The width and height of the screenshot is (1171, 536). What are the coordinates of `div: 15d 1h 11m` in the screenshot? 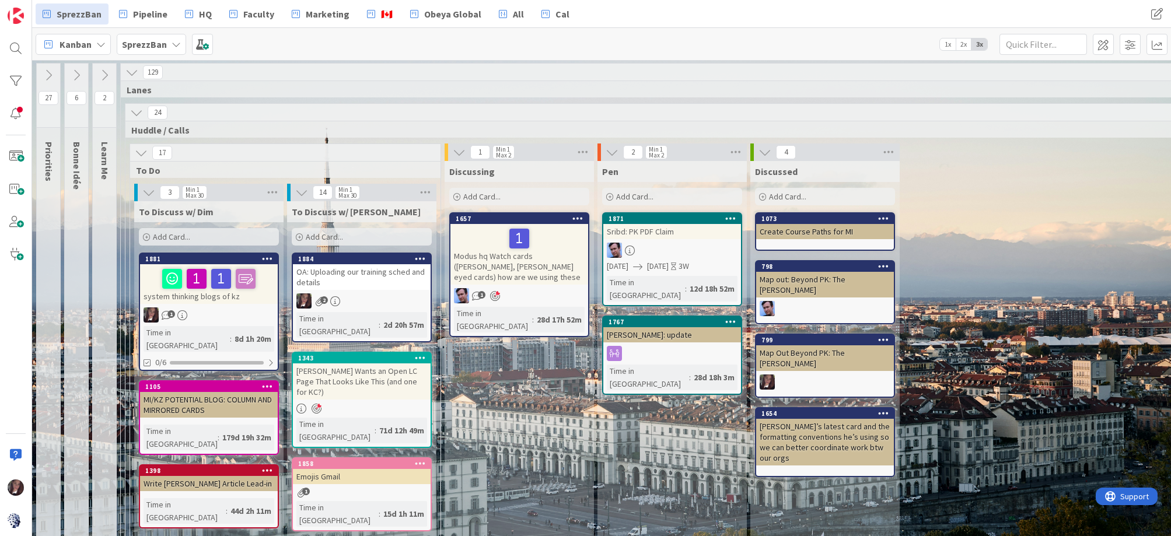 It's located at (404, 514).